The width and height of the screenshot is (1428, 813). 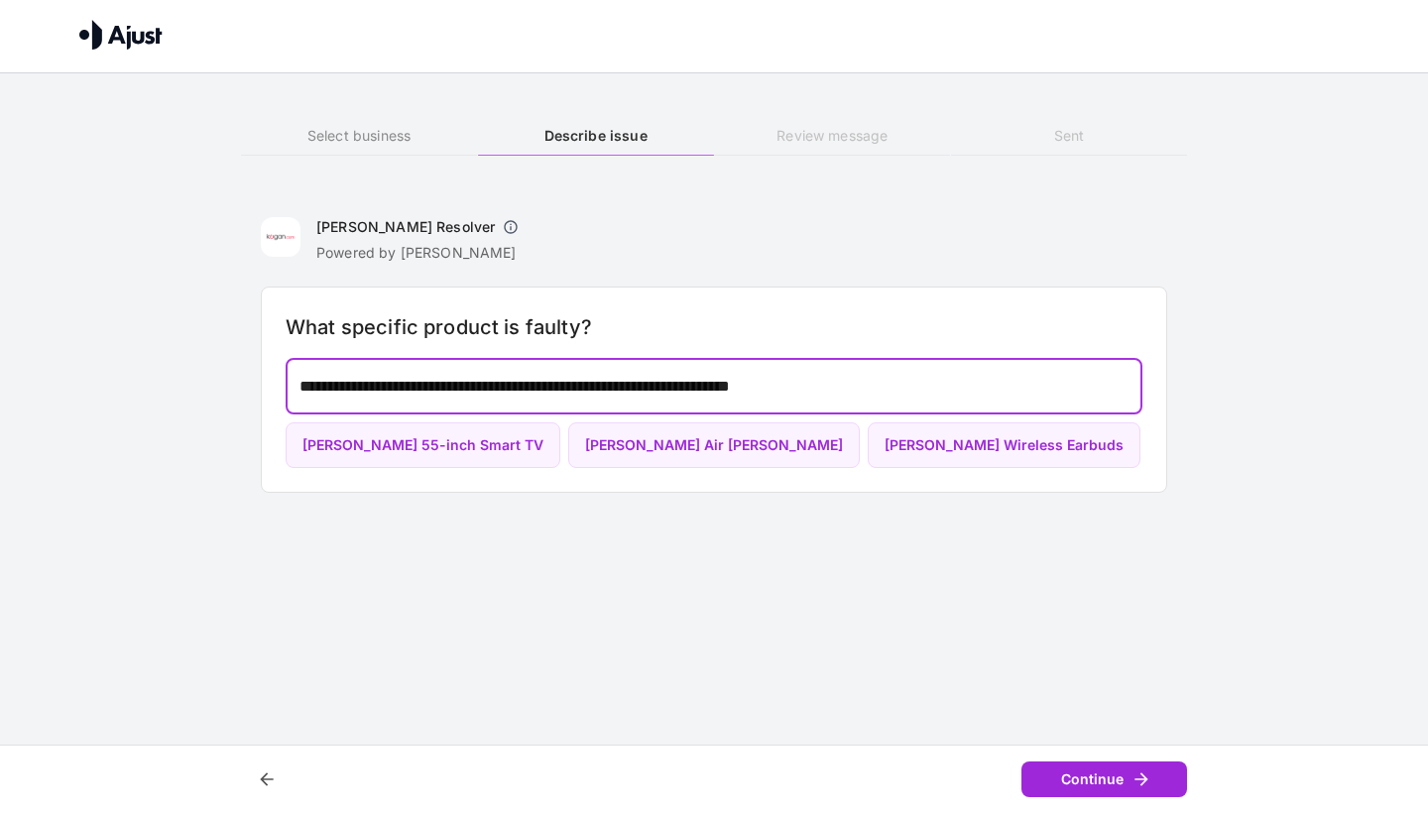 I want to click on h6: Review message, so click(x=832, y=136).